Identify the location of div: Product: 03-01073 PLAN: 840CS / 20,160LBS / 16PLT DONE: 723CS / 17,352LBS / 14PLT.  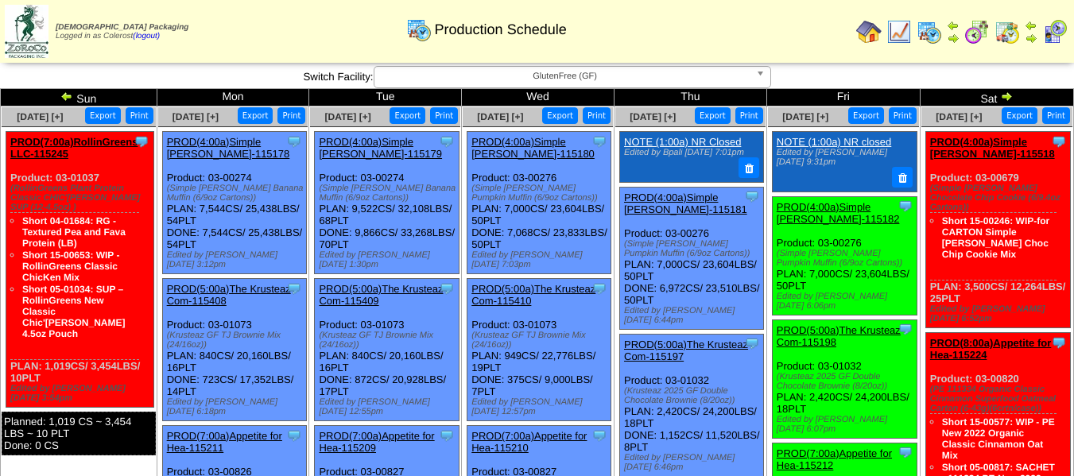
(234, 350).